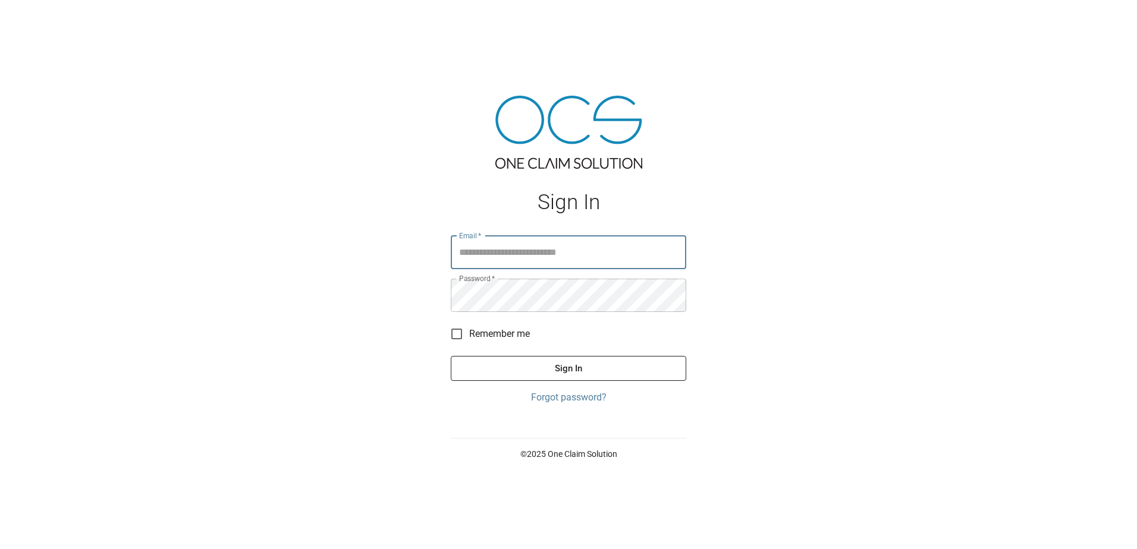 This screenshot has height=549, width=1137. I want to click on label: Email, so click(470, 235).